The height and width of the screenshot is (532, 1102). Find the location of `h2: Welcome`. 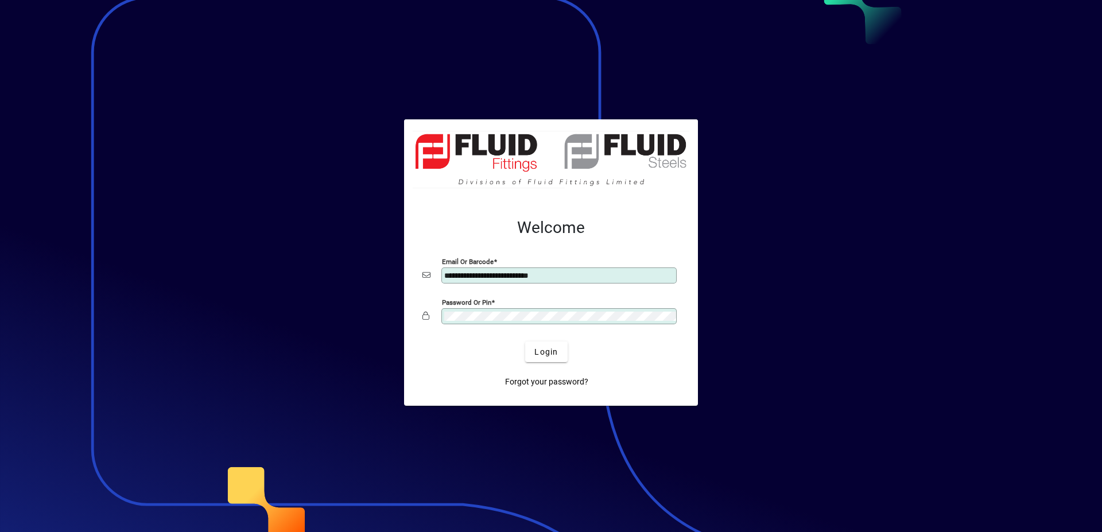

h2: Welcome is located at coordinates (551, 228).